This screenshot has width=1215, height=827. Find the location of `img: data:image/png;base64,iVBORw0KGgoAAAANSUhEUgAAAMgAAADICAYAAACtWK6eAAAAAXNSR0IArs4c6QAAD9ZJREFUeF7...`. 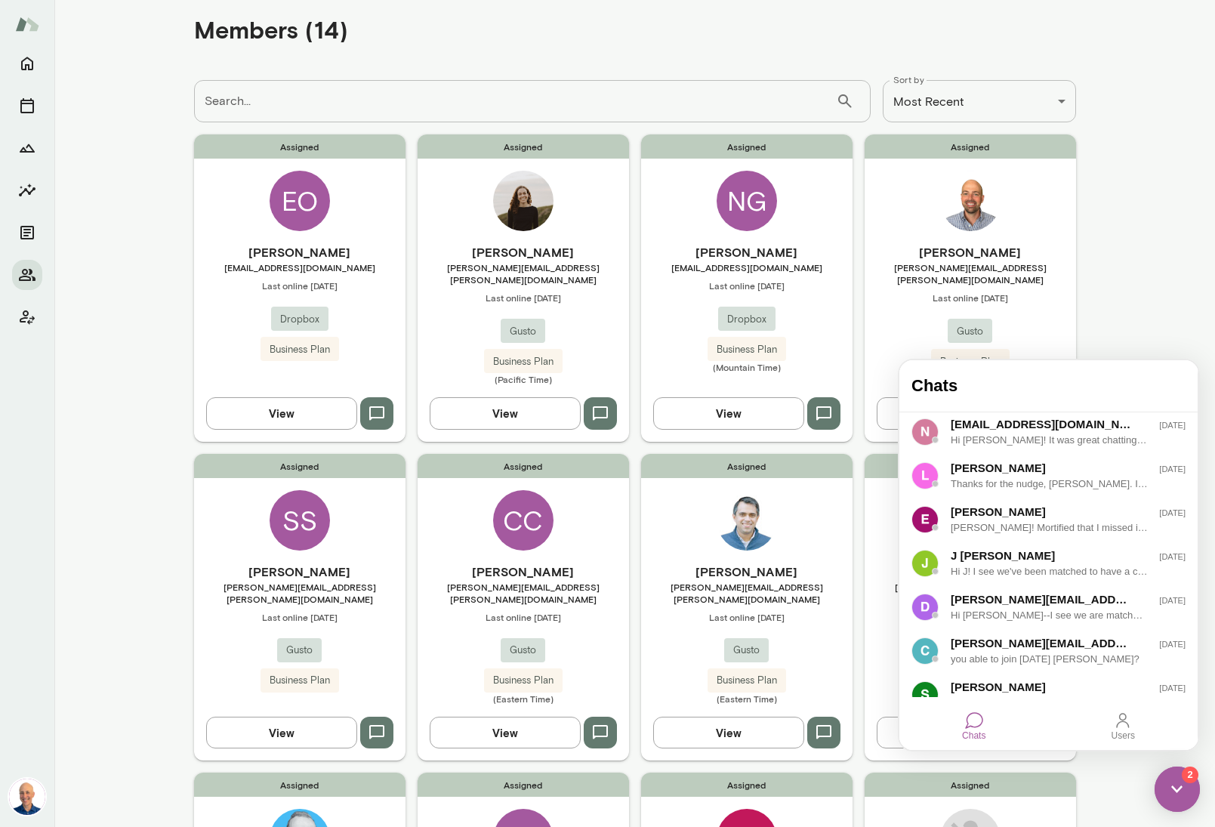

img: data:image/png;base64,iVBORw0KGgoAAAANSUhEUgAAAMgAAADICAYAAACtWK6eAAAAAXNSR0IArs4c6QAAD9ZJREFUeF7... is located at coordinates (26, 335).